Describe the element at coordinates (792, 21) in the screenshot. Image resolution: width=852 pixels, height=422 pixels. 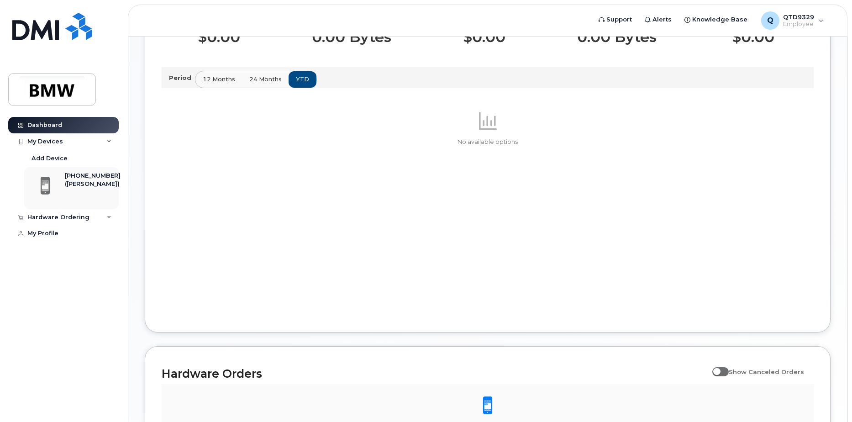
I see `div: QTD9329` at that location.